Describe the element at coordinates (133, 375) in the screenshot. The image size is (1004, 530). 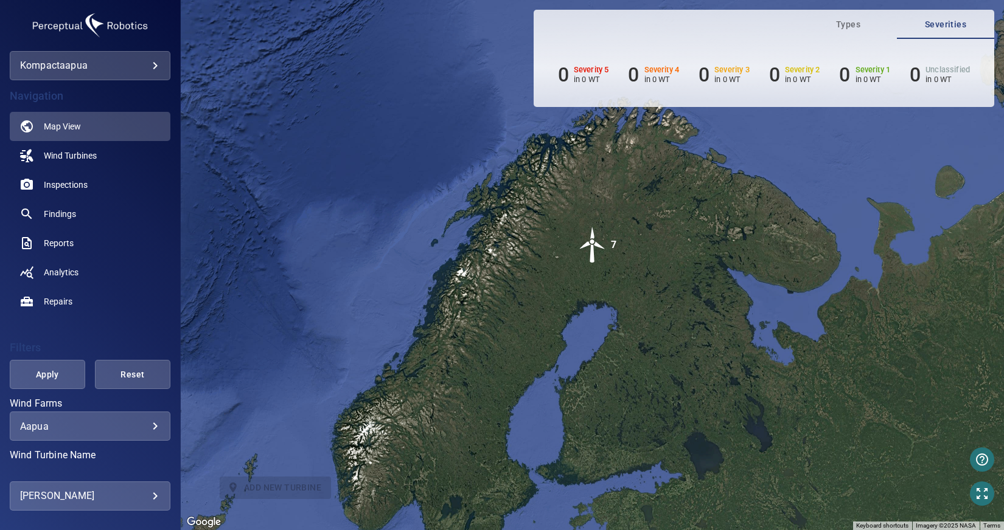
I see `button: Reset` at that location.